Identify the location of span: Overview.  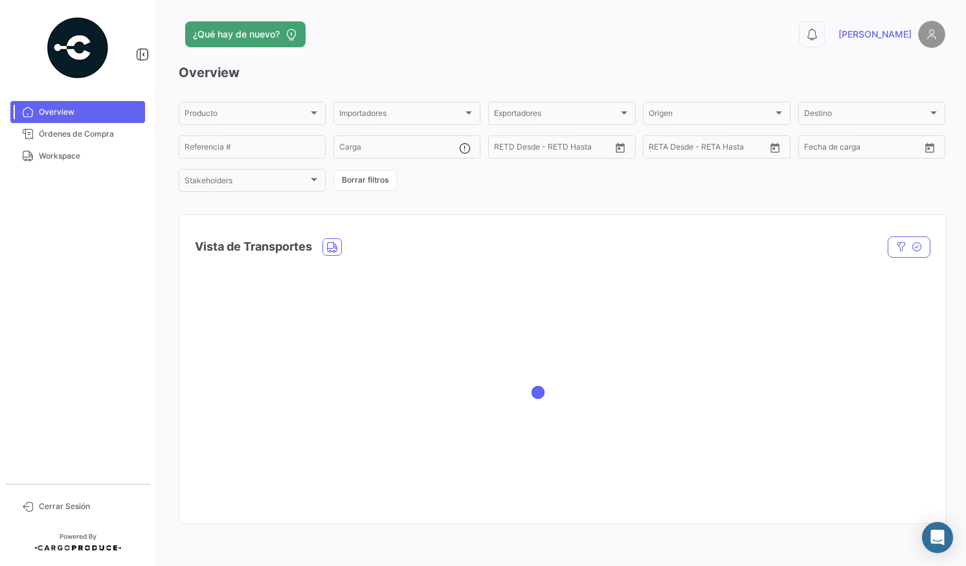
(89, 112).